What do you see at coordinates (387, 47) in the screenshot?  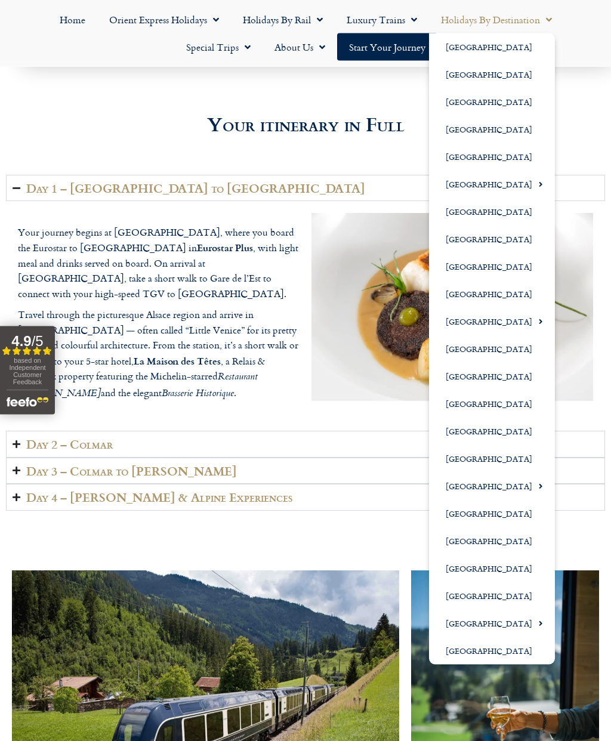 I see `a: Start your Journey` at bounding box center [387, 47].